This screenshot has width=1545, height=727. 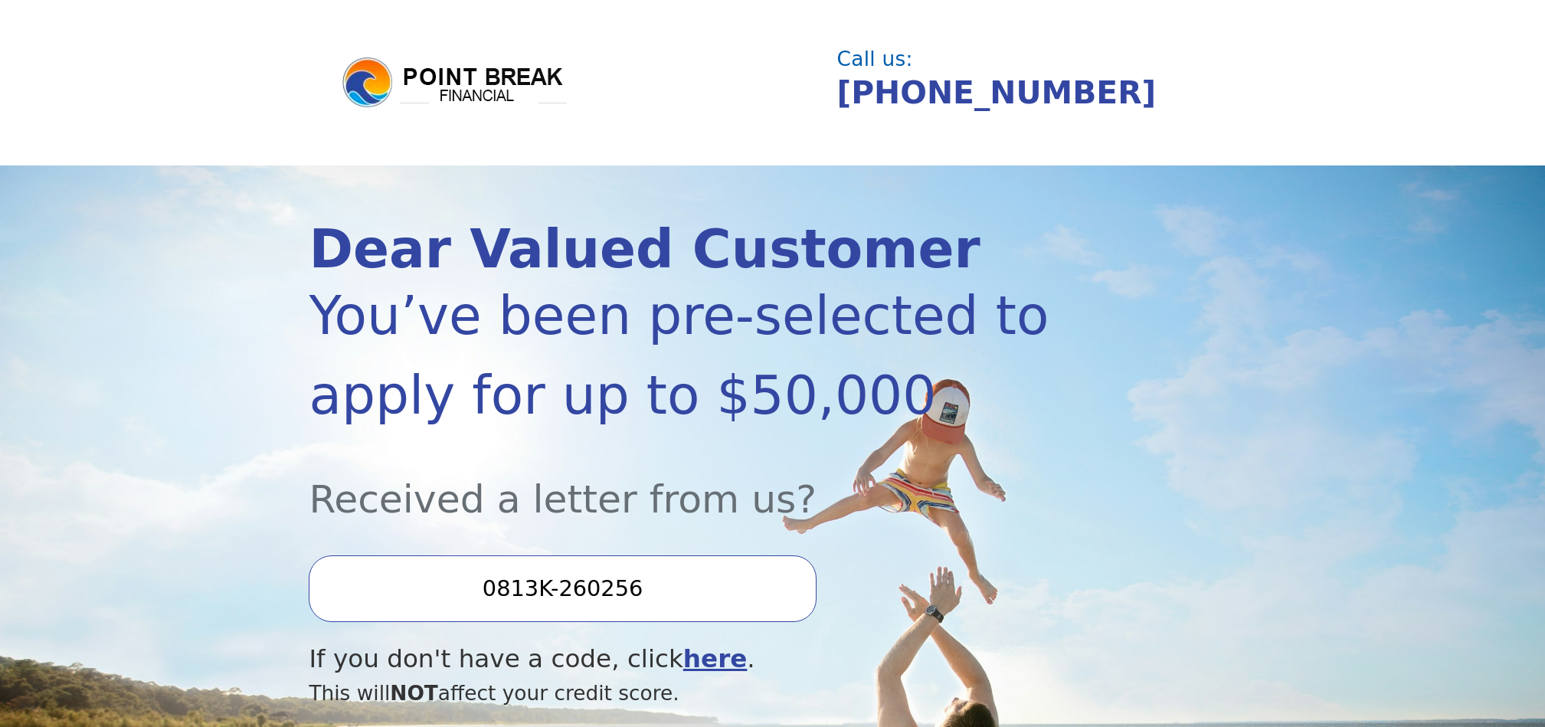 What do you see at coordinates (702, 481) in the screenshot?
I see `div: Received a letter from us?` at bounding box center [702, 481].